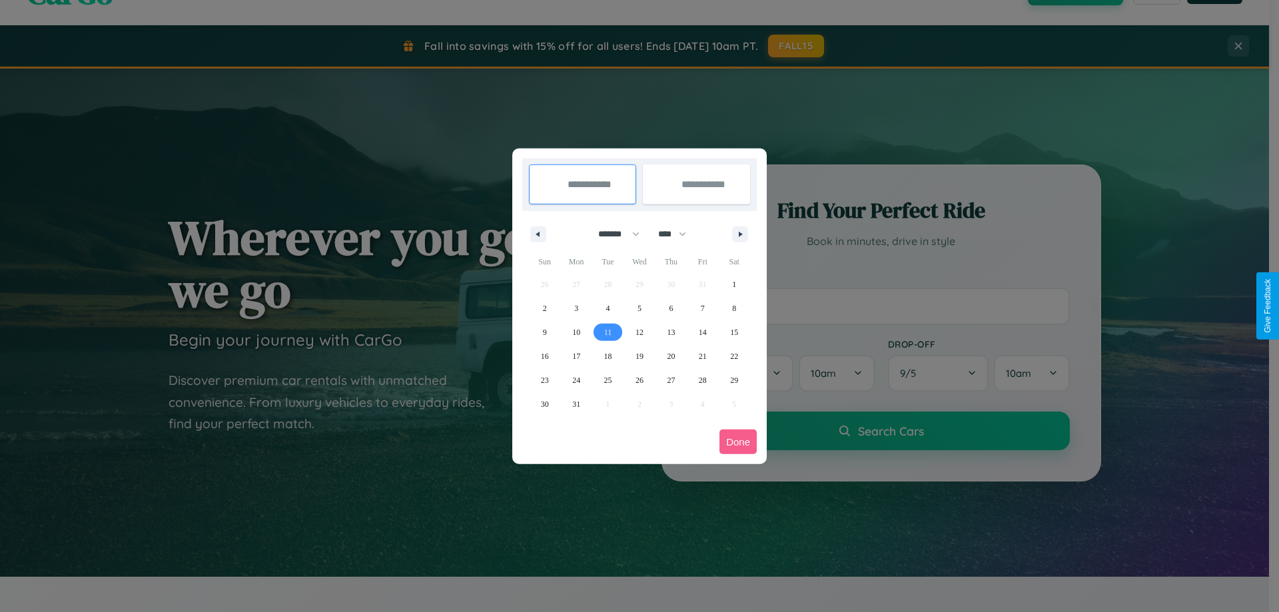 Image resolution: width=1279 pixels, height=612 pixels. I want to click on span: 12, so click(639, 332).